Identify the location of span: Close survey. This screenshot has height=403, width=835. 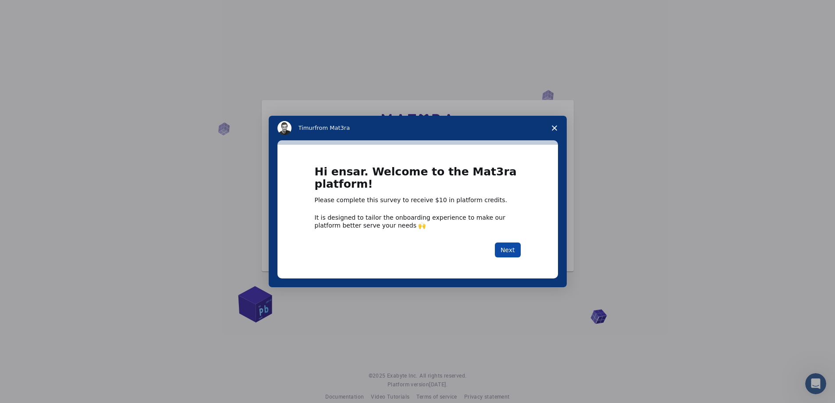
(554, 128).